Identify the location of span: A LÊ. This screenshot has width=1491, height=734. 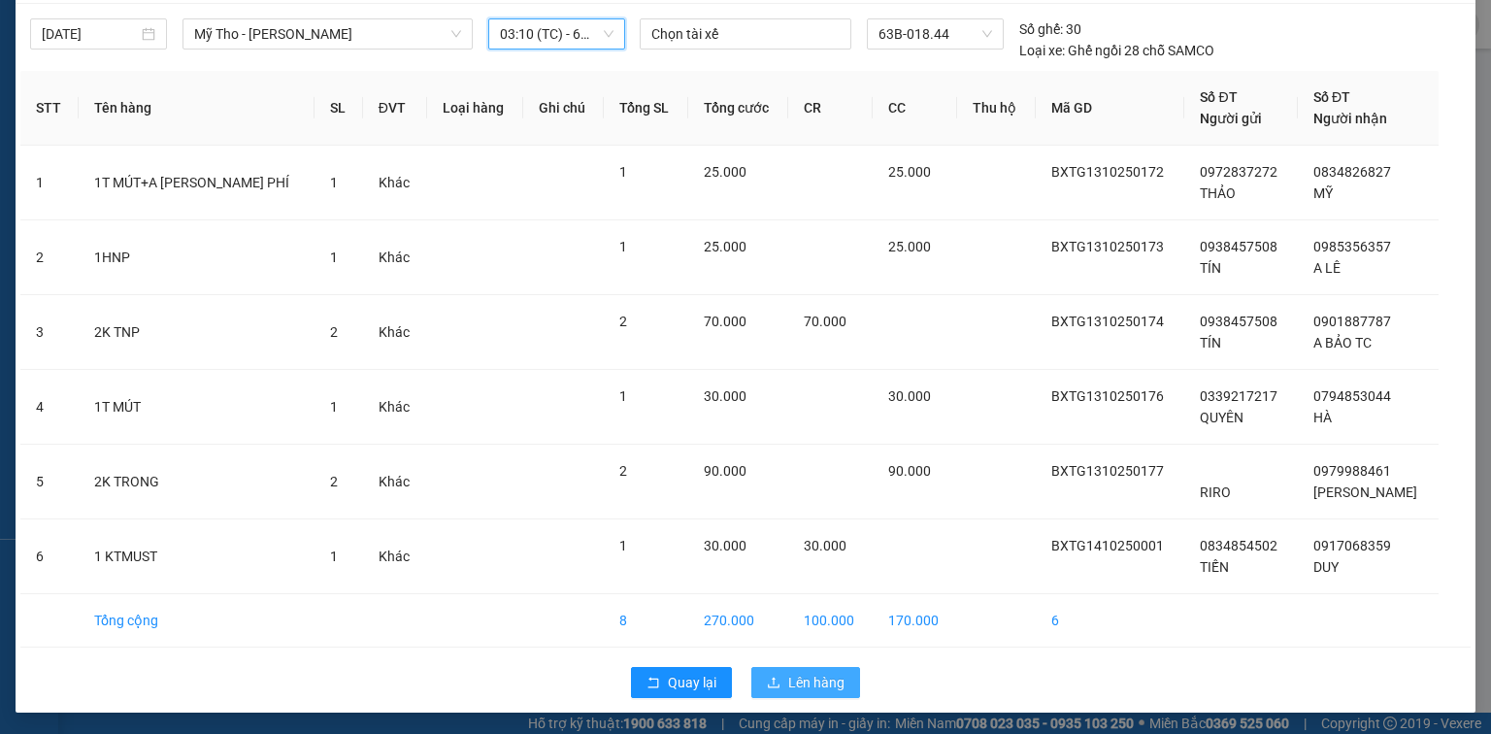
(1327, 268).